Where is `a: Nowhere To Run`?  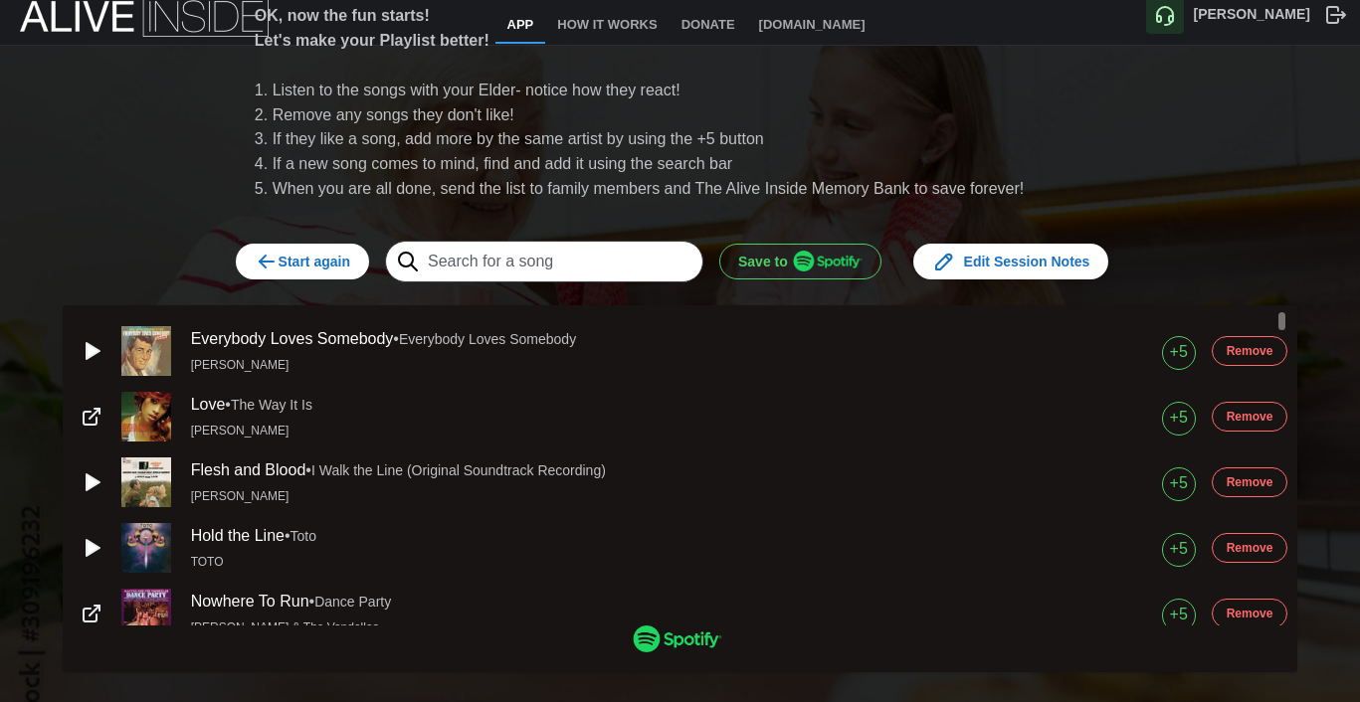
a: Nowhere To Run is located at coordinates (250, 601).